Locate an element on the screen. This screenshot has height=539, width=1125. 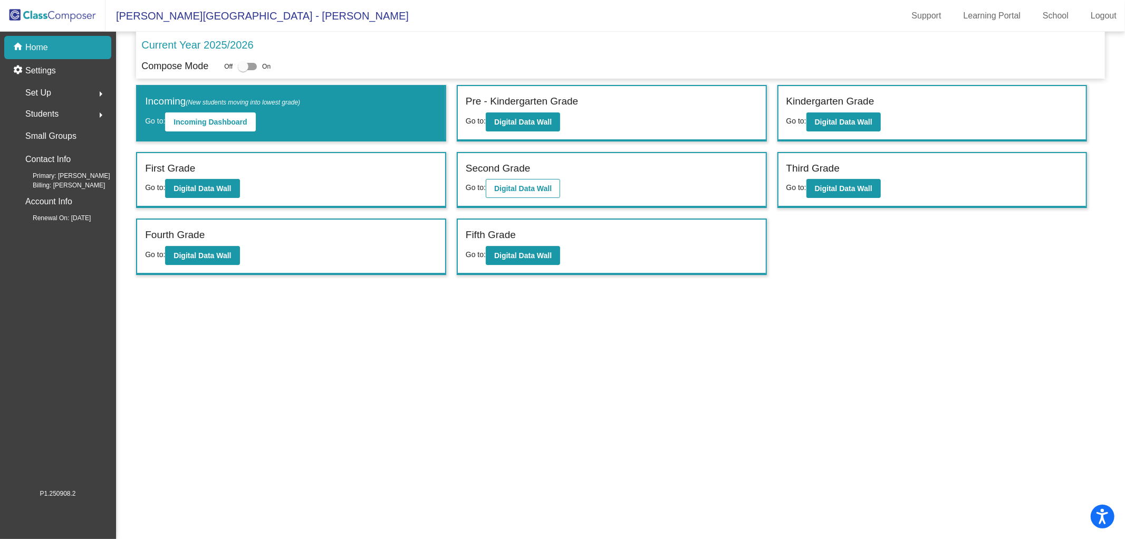
label: Fourth Grade is located at coordinates (175, 235).